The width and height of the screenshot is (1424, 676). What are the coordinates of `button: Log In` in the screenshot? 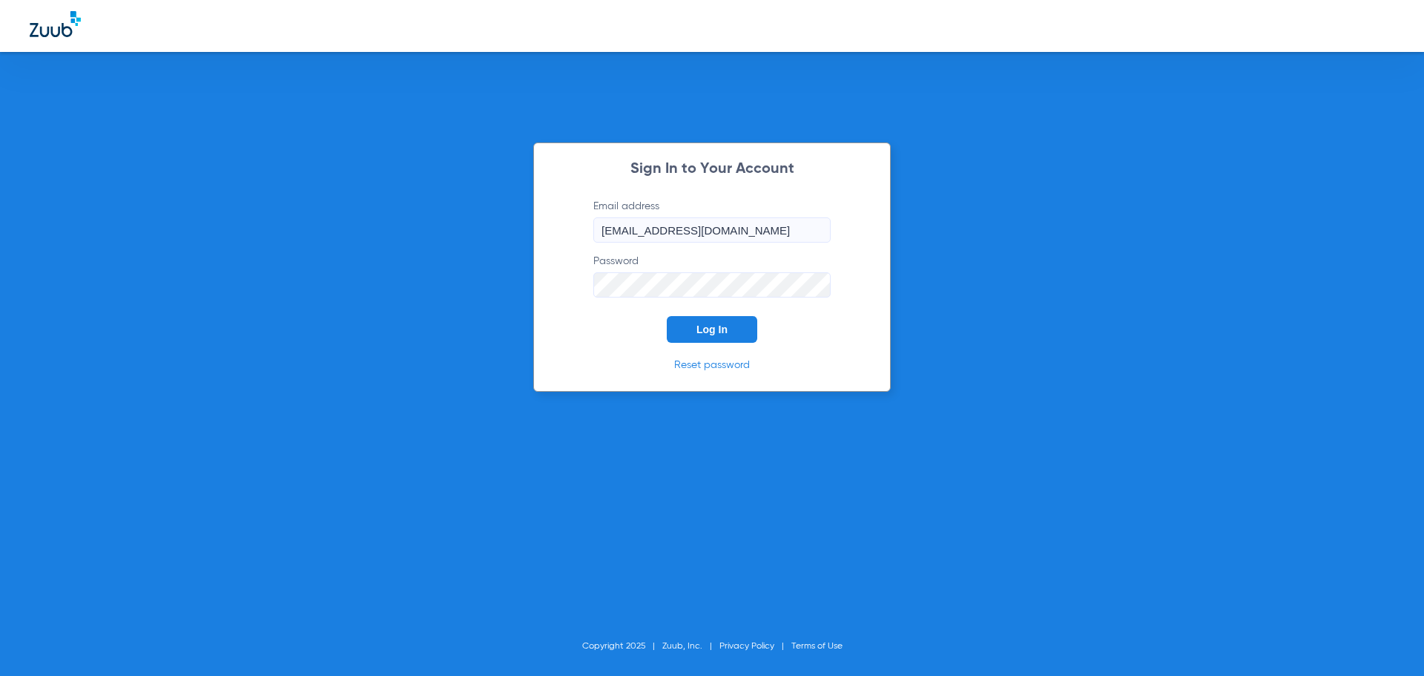 It's located at (712, 329).